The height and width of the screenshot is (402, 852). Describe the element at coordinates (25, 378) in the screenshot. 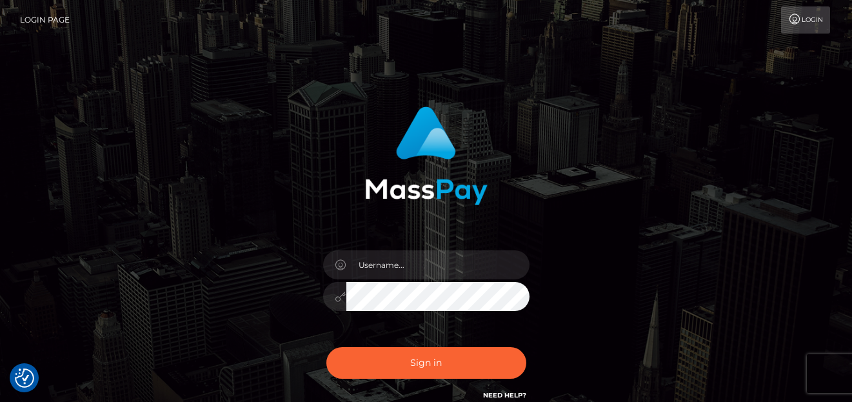

I see `img: Revisit consent button` at that location.